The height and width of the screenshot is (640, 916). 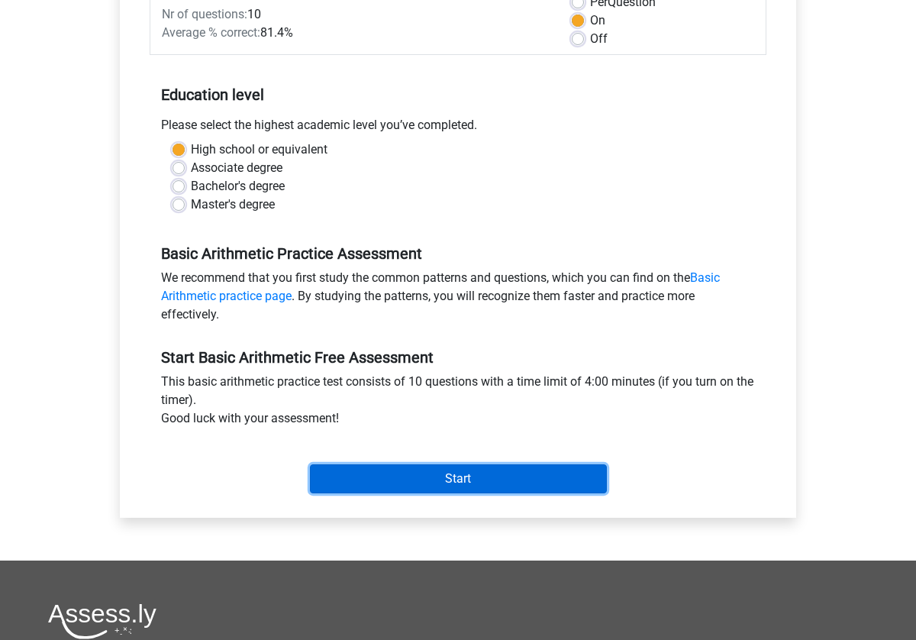 What do you see at coordinates (598, 21) in the screenshot?
I see `label: On` at bounding box center [598, 21].